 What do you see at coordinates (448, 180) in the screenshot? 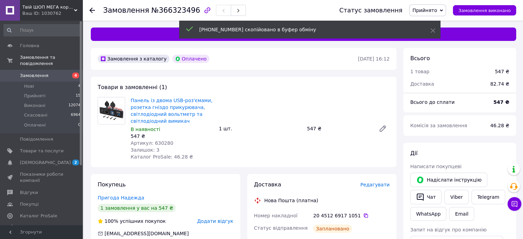
I see `button: Надіслати інструкцію` at bounding box center [448, 180].